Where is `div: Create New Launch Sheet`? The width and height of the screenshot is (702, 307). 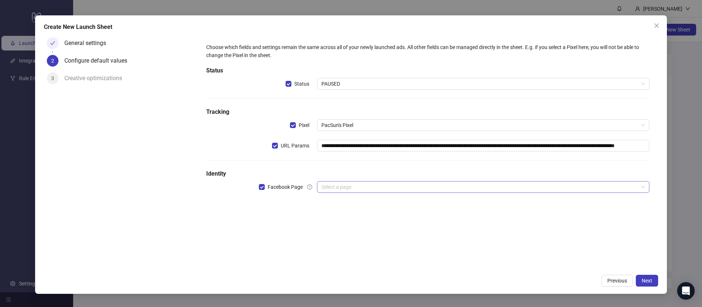 div: Create New Launch Sheet is located at coordinates (351, 27).